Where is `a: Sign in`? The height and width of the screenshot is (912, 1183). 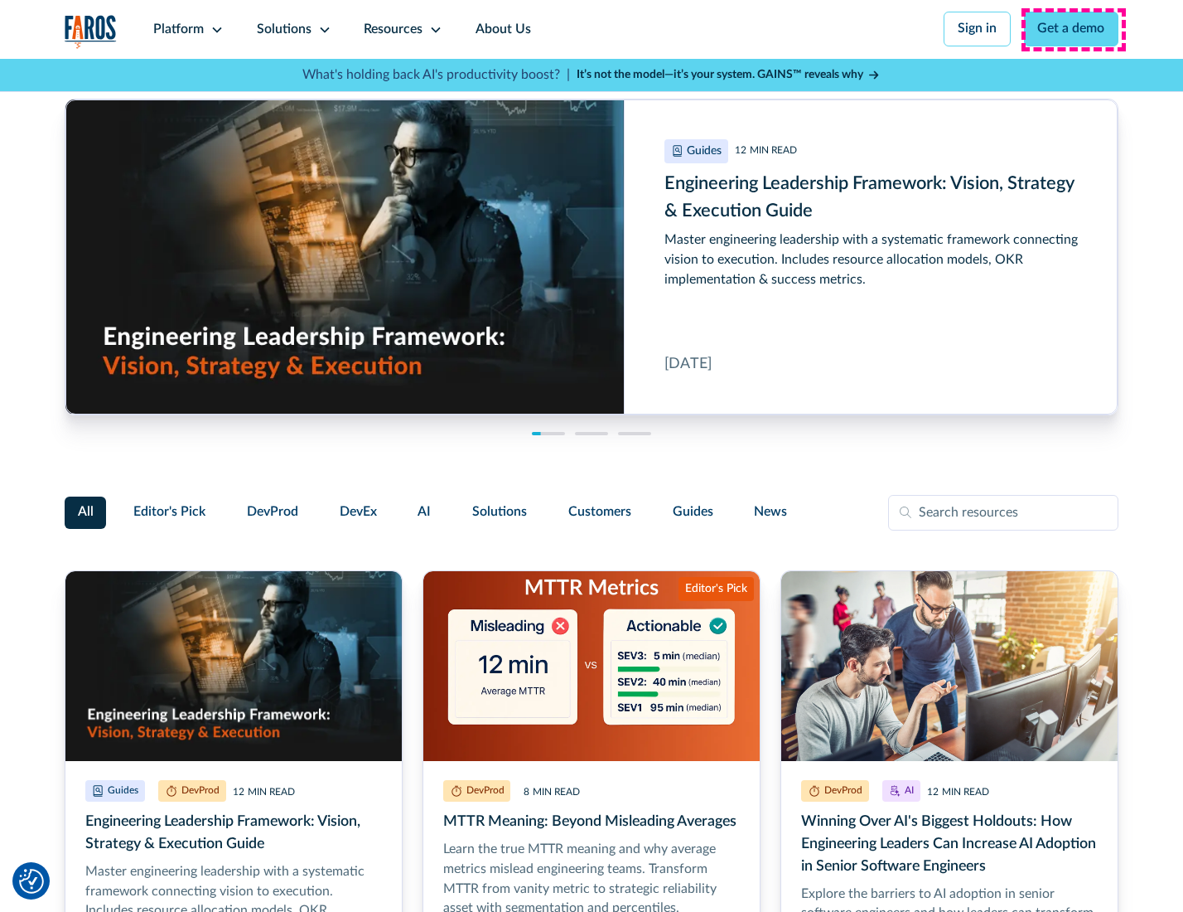
a: Sign in is located at coordinates (977, 29).